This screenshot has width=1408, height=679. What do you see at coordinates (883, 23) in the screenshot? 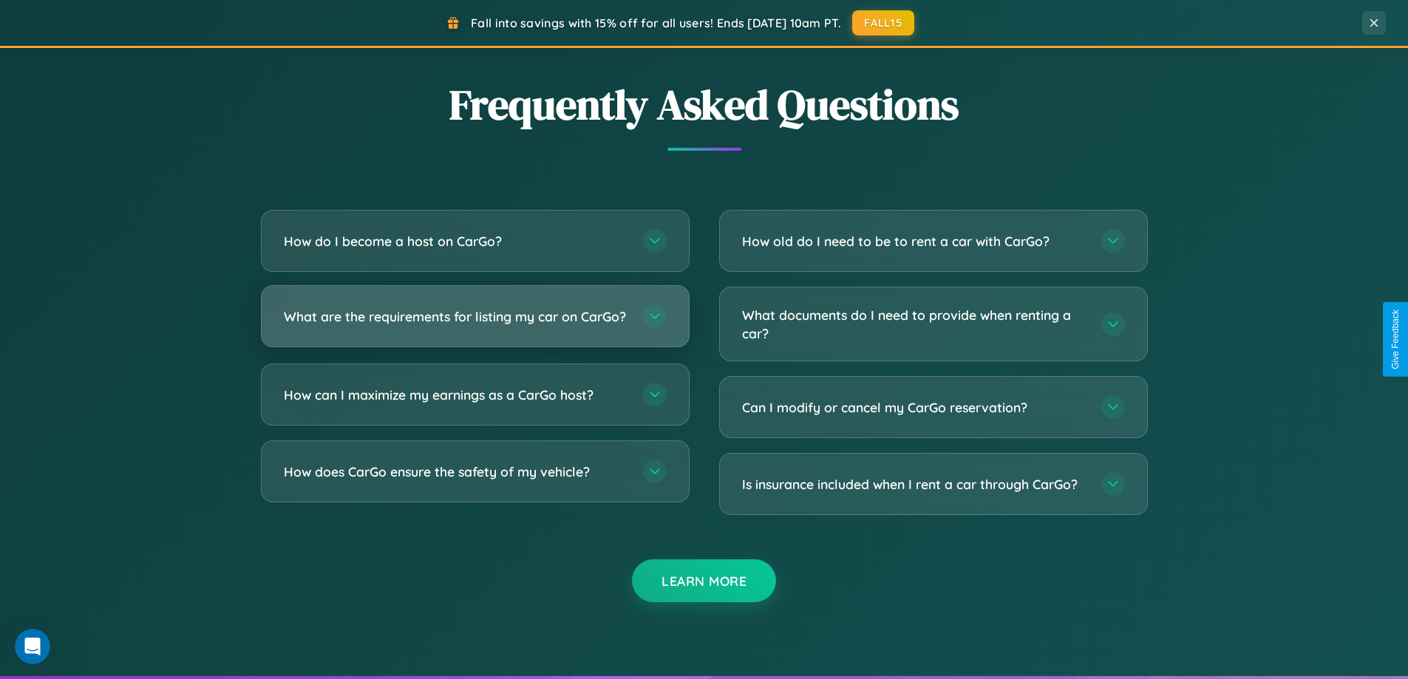
I see `button: FALL15` at bounding box center [883, 23].